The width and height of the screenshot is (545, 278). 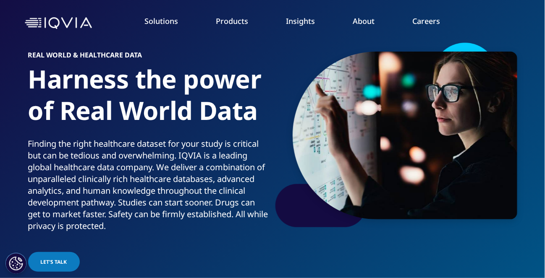 I want to click on p: Finding the right healthcare dataset for your study is critical but can be tedious and overwhelmi..., so click(x=149, y=188).